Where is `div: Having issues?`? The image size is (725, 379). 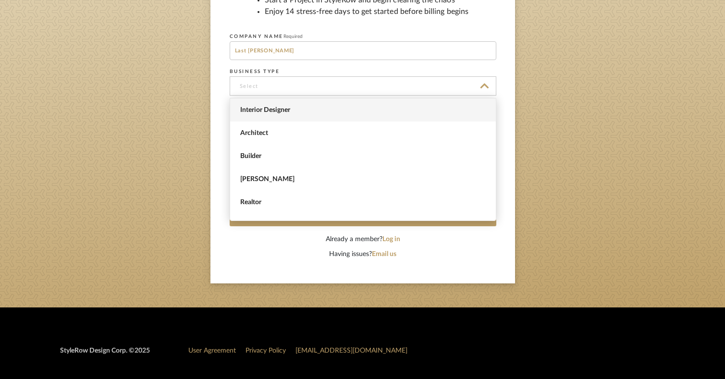
div: Having issues? is located at coordinates (363, 254).